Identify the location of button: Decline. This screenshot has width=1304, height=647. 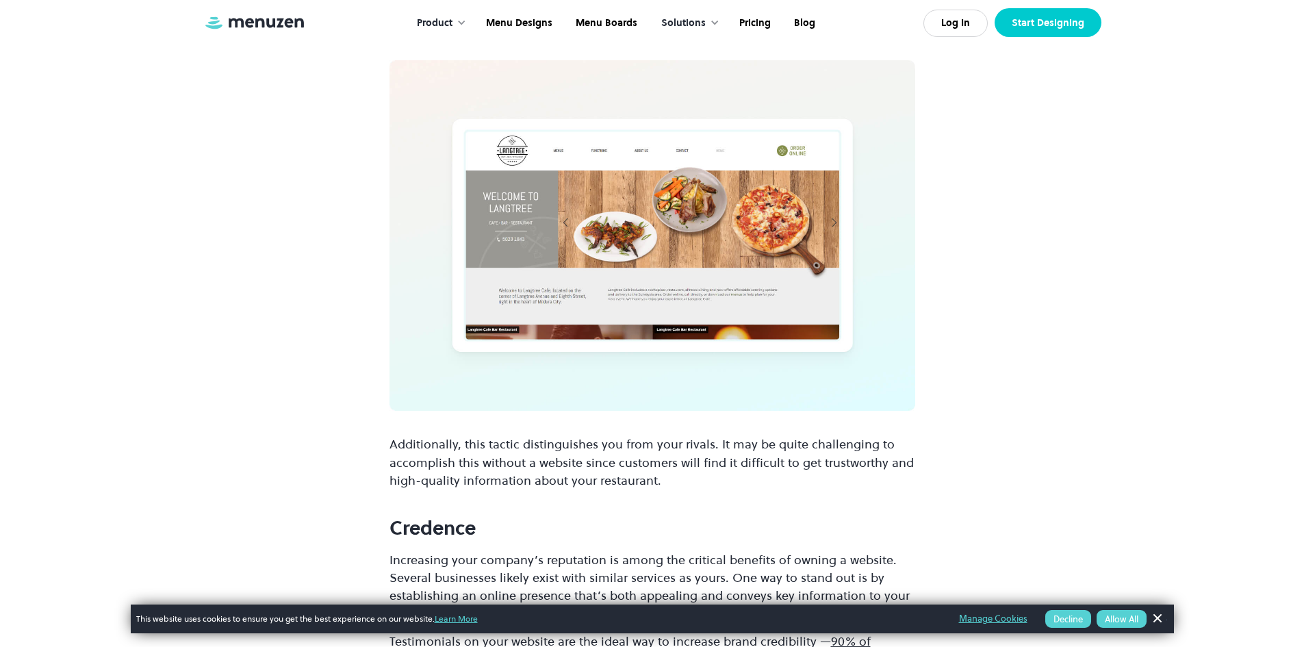
(1068, 619).